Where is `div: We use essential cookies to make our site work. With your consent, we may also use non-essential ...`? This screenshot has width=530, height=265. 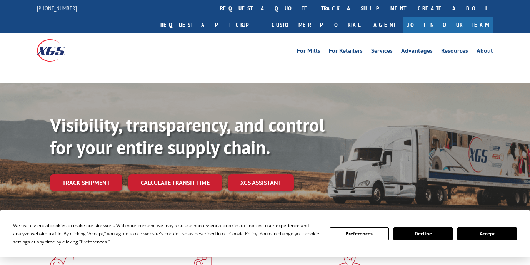
div: We use essential cookies to make our site work. With your consent, we may also use non-essential ... is located at coordinates (167, 233).